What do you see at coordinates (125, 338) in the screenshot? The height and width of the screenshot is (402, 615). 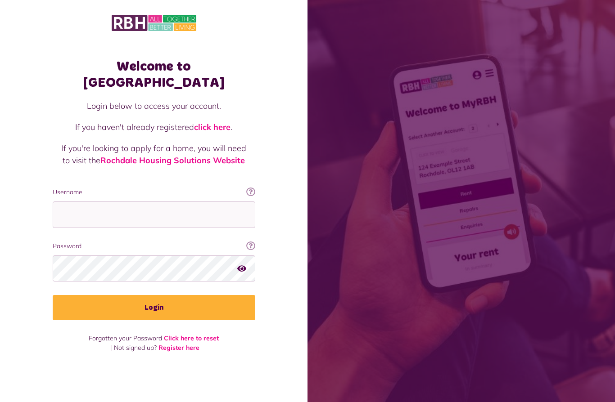 I see `span: Forgotten your Password` at bounding box center [125, 338].